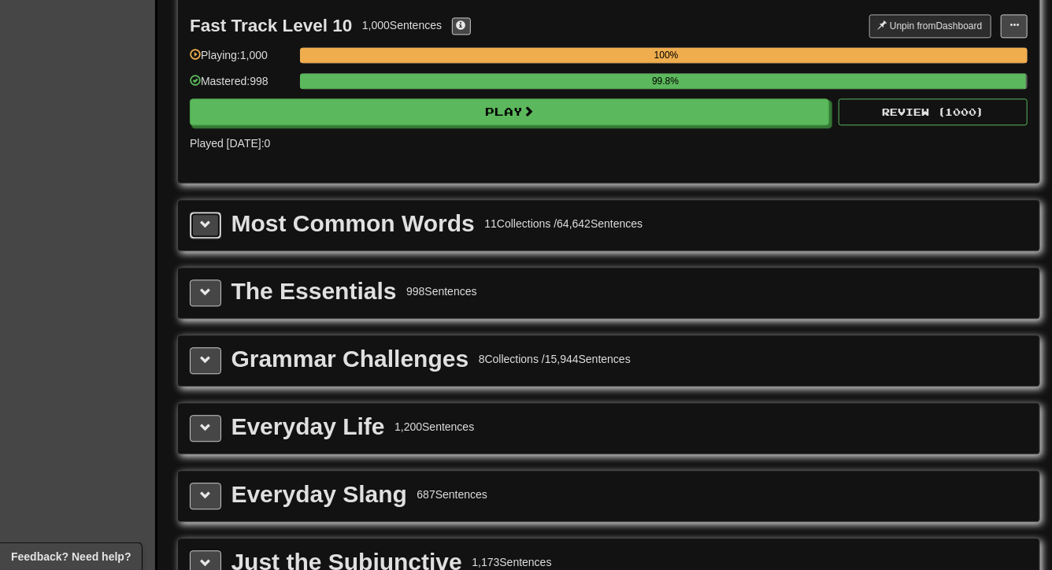  What do you see at coordinates (930, 26) in the screenshot?
I see `button: Unpin fromDashboard` at bounding box center [930, 26].